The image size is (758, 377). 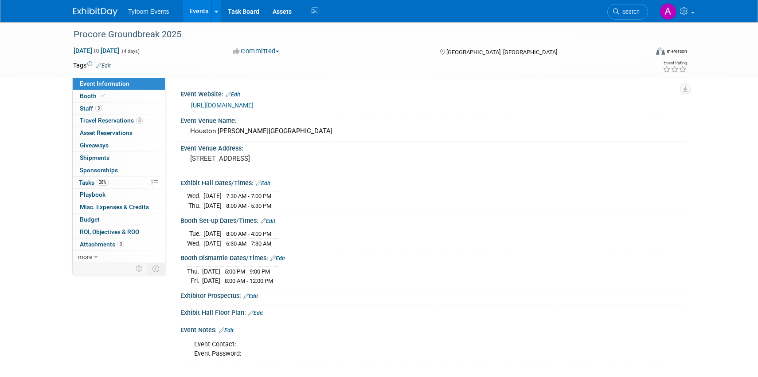 What do you see at coordinates (93, 96) in the screenshot?
I see `span: Booth` at bounding box center [93, 96].